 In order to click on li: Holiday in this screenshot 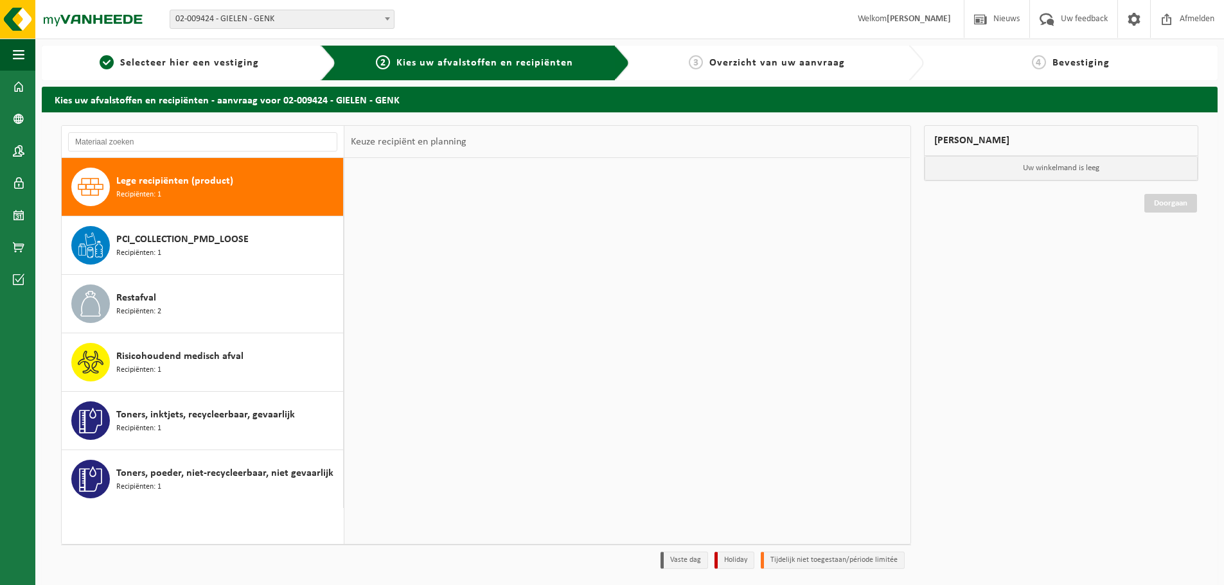, I will do `click(735, 560)`.